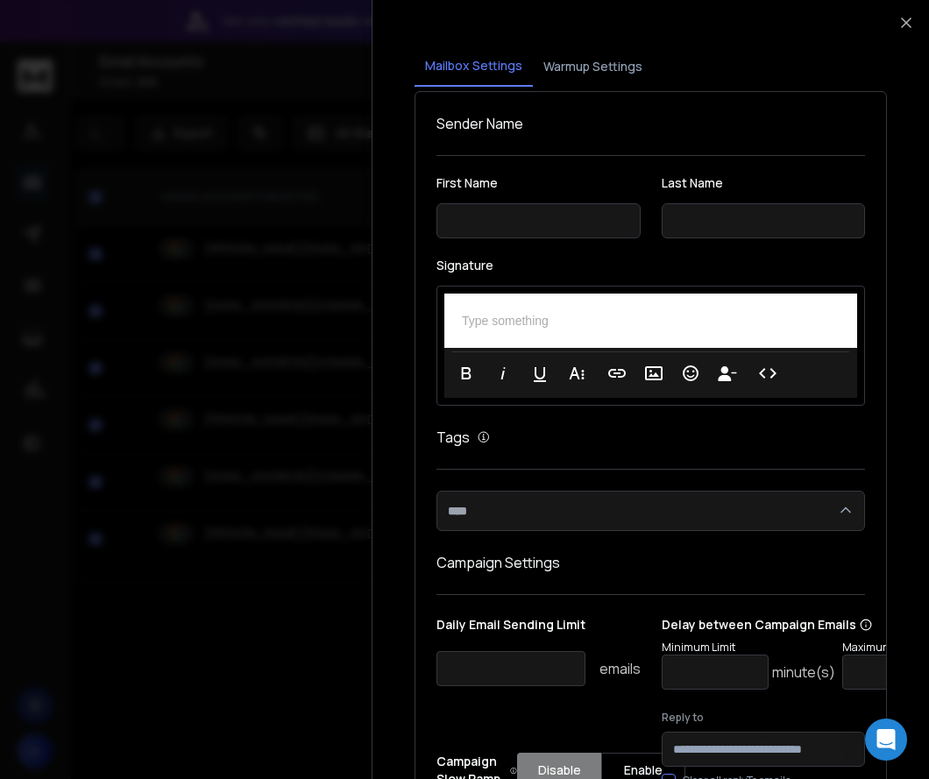 This screenshot has width=929, height=779. Describe the element at coordinates (651, 266) in the screenshot. I see `label: Signature` at that location.